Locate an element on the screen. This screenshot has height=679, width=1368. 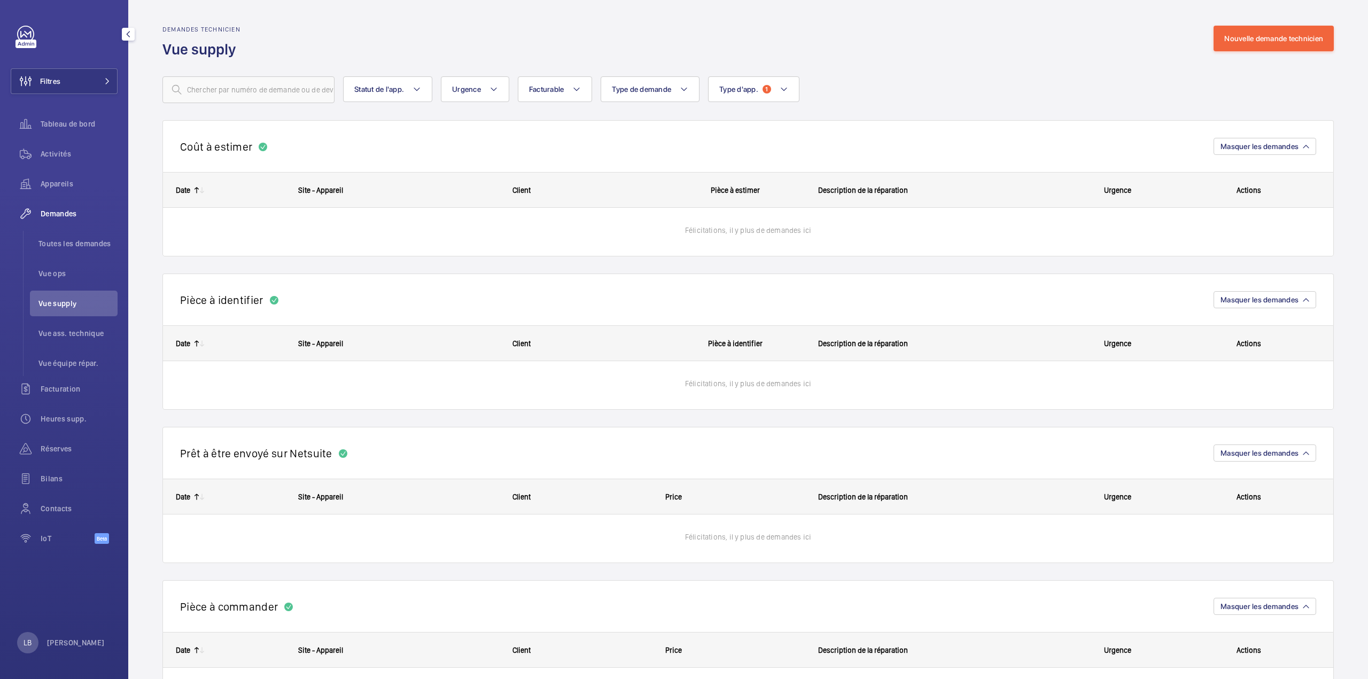
span: Filtres is located at coordinates (50, 81).